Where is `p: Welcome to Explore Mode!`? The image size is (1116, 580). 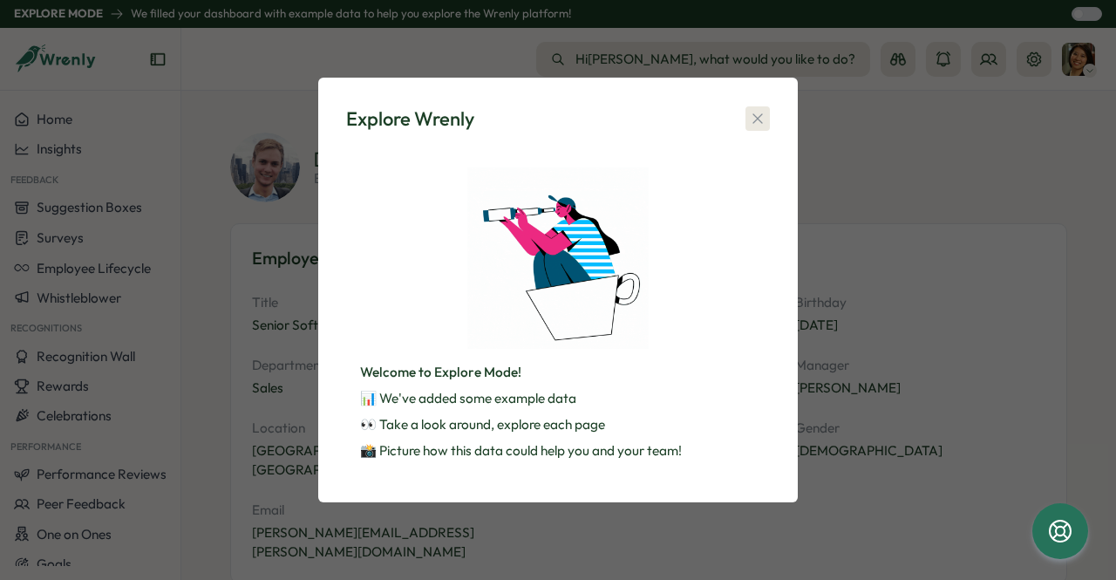 p: Welcome to Explore Mode! is located at coordinates (558, 372).